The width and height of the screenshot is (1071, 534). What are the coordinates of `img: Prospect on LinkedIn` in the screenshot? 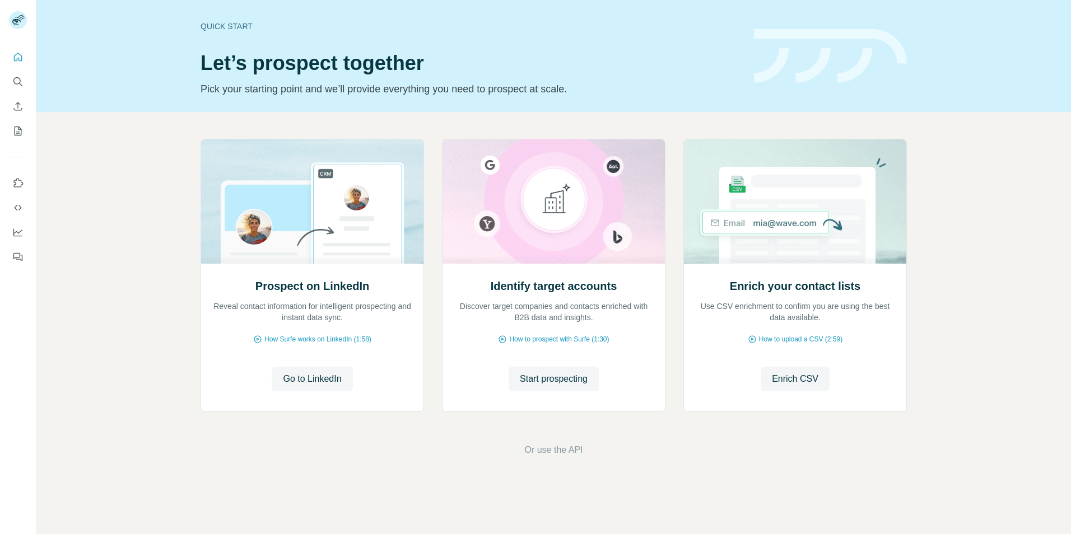 It's located at (312, 202).